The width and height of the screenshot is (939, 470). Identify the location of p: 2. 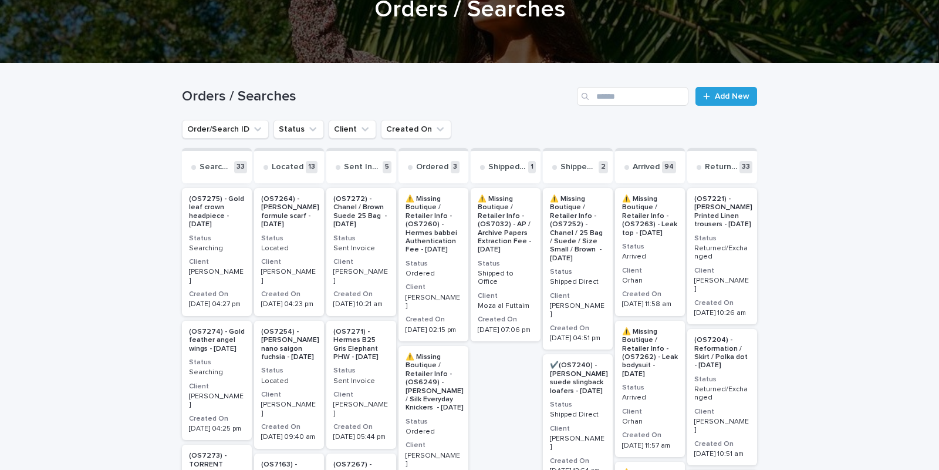
(603, 167).